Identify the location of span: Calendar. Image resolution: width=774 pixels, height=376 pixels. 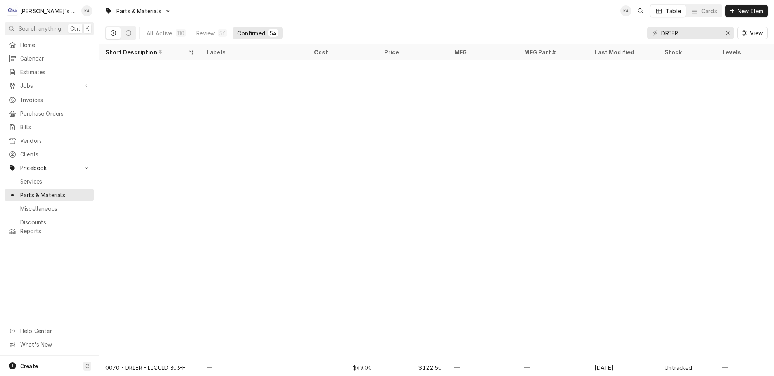
(55, 58).